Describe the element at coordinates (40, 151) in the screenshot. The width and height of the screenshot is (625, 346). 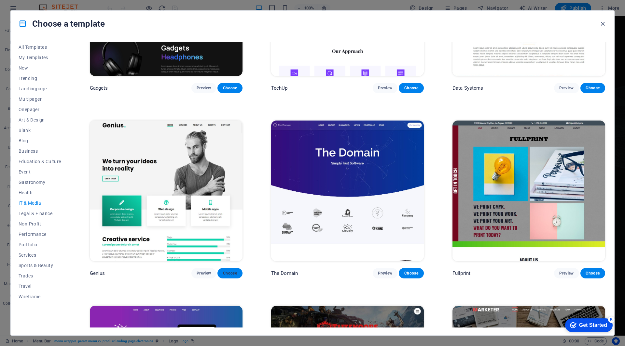
I see `button: Business` at that location.